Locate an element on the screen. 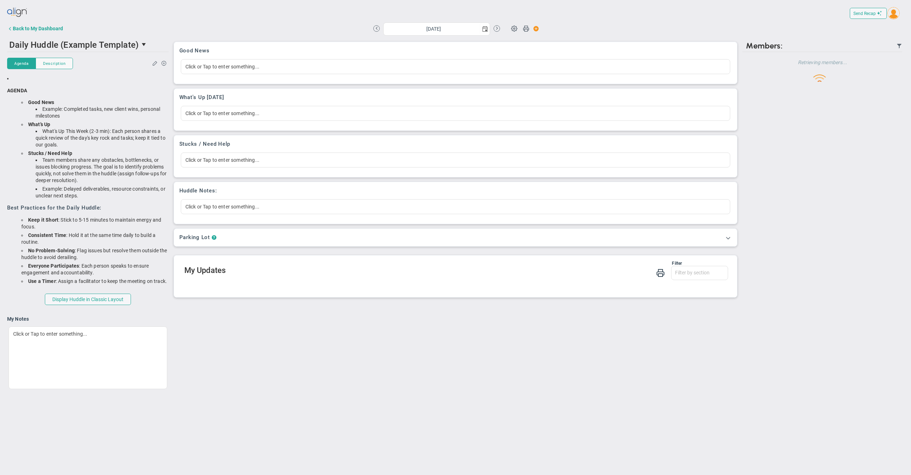 The image size is (911, 475). div: Filter is located at coordinates (433, 263).